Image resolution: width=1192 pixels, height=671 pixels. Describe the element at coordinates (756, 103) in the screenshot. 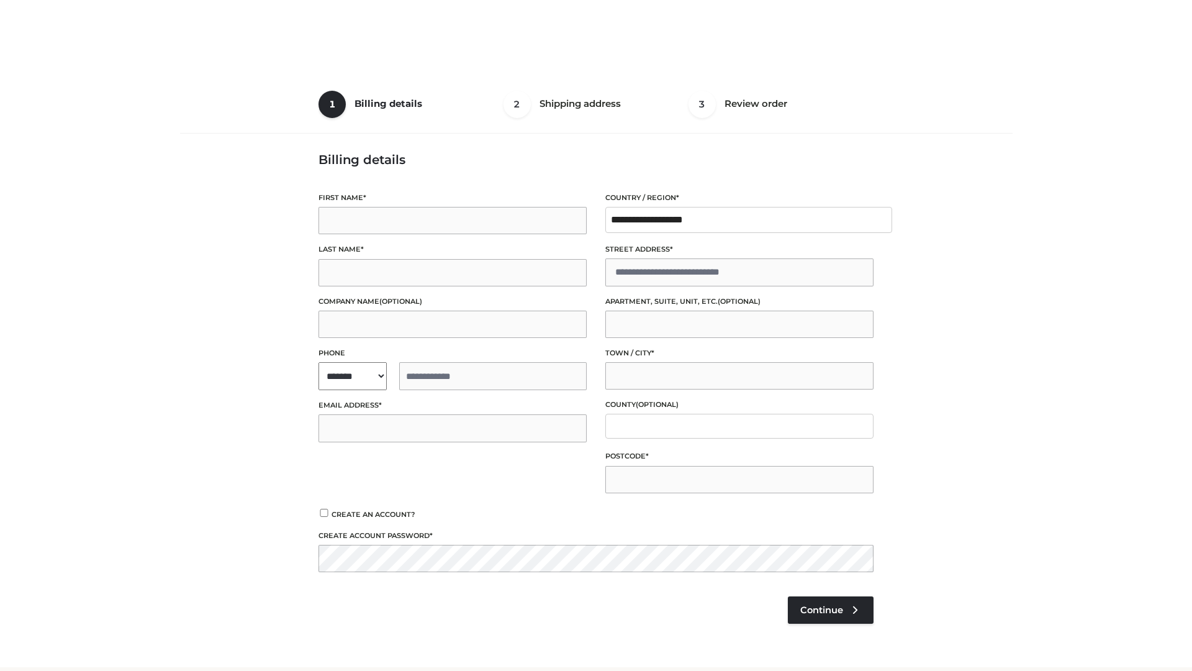

I see `span: Review order` at that location.